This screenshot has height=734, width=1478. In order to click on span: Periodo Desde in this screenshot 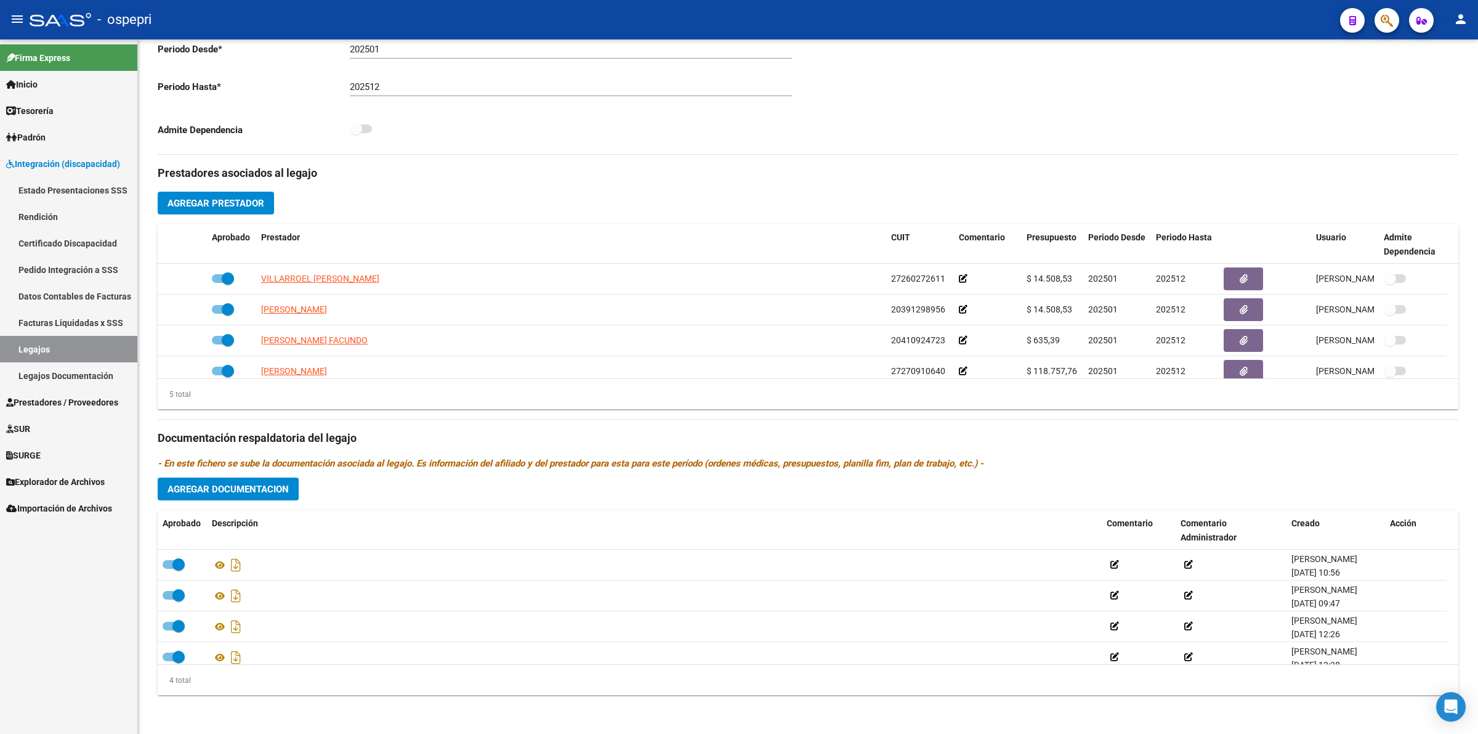, I will do `click(1117, 237)`.